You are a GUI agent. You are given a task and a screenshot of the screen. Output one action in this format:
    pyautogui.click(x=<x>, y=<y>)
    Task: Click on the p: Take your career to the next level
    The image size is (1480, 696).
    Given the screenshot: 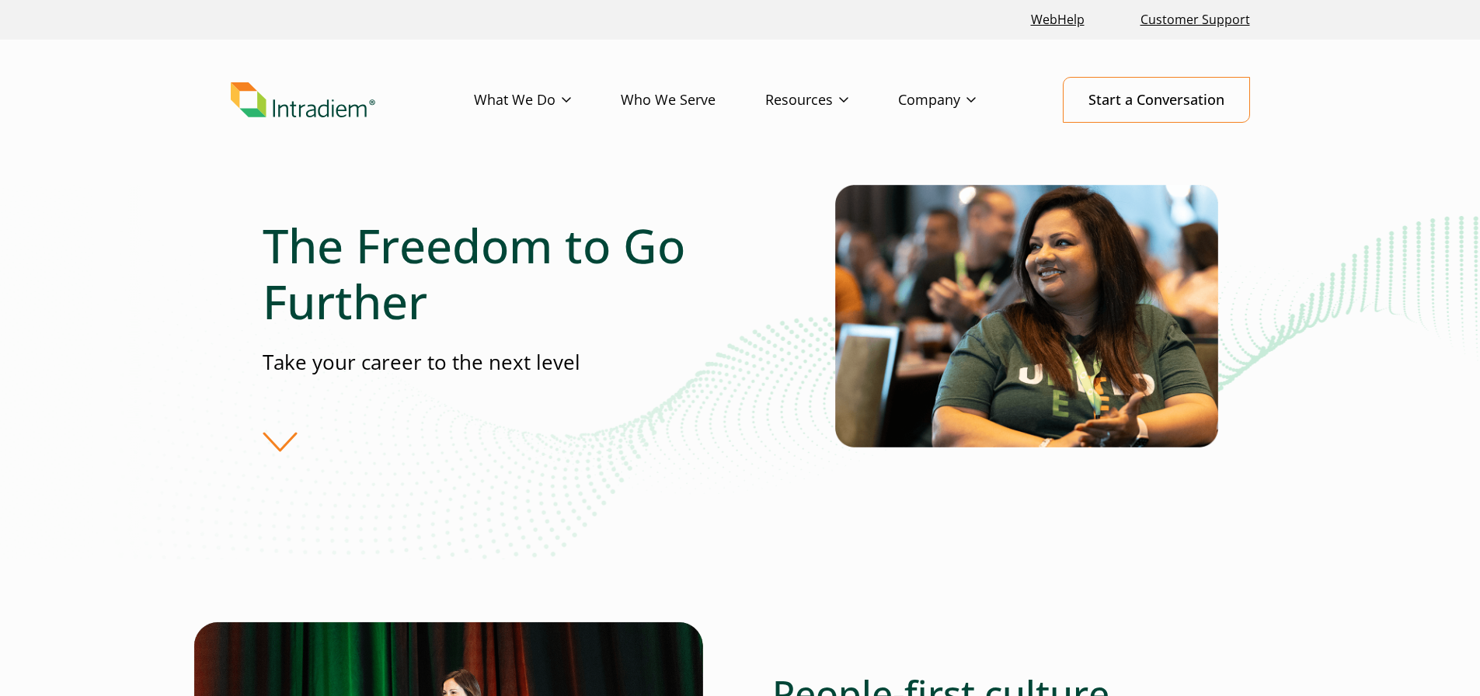 What is the action you would take?
    pyautogui.click(x=501, y=362)
    